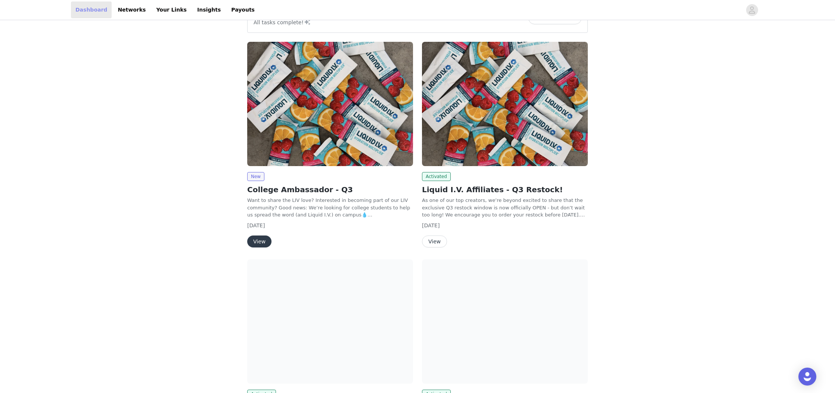 The image size is (835, 393). I want to click on h2: Liquid I.V. Affiliates - Q3 Restock!, so click(505, 190).